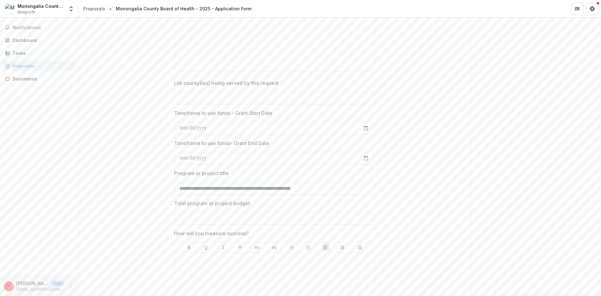 This screenshot has width=601, height=296. Describe the element at coordinates (41, 40) in the screenshot. I see `div: Dashboard` at that location.